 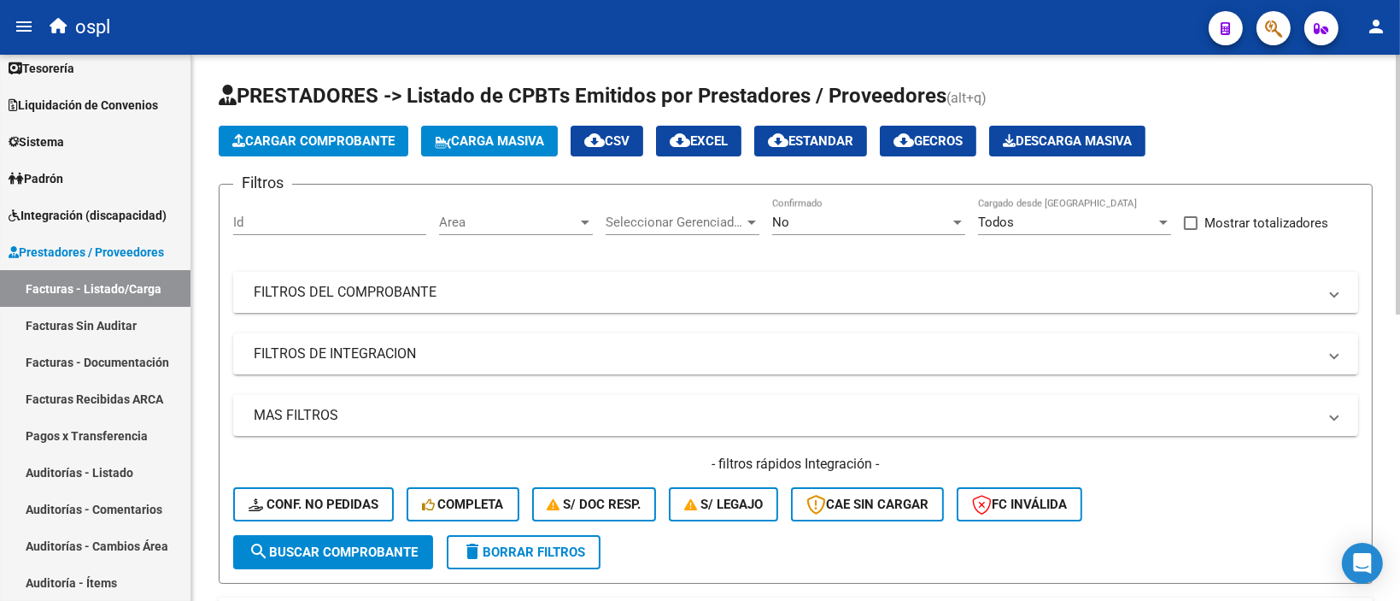 I want to click on span: Buscar Comprobante, so click(x=333, y=552).